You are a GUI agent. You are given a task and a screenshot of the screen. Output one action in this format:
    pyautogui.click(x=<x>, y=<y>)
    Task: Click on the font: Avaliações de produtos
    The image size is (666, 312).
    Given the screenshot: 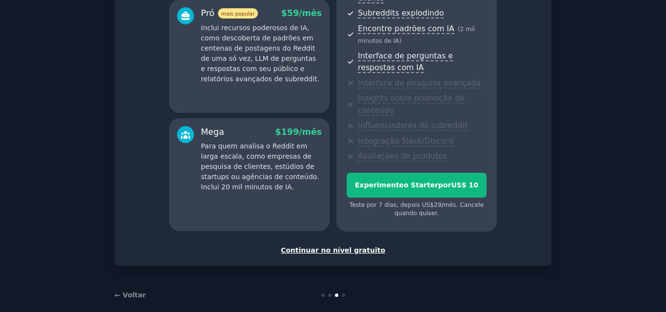 What is the action you would take?
    pyautogui.click(x=402, y=156)
    